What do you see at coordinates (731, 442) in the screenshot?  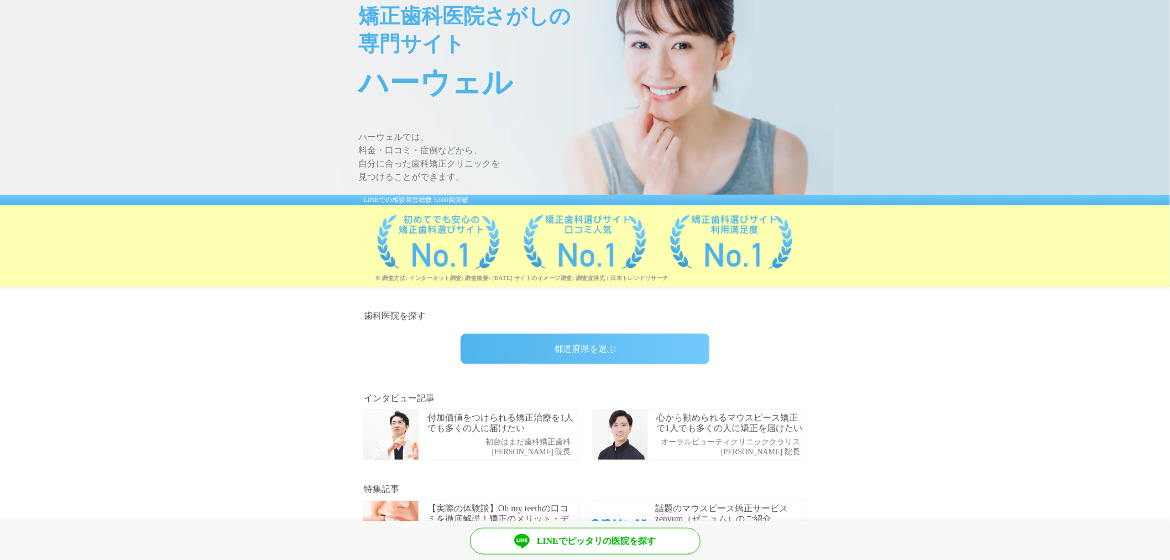 I see `p: オーラルビューティクリニッククラリス` at bounding box center [731, 442].